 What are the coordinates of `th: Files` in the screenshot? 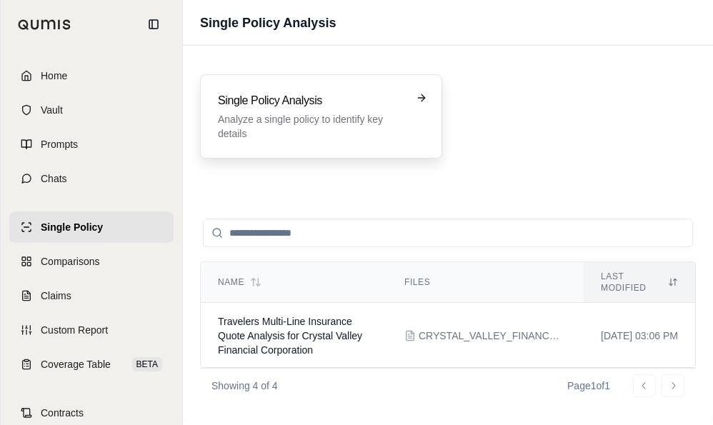 It's located at (485, 282).